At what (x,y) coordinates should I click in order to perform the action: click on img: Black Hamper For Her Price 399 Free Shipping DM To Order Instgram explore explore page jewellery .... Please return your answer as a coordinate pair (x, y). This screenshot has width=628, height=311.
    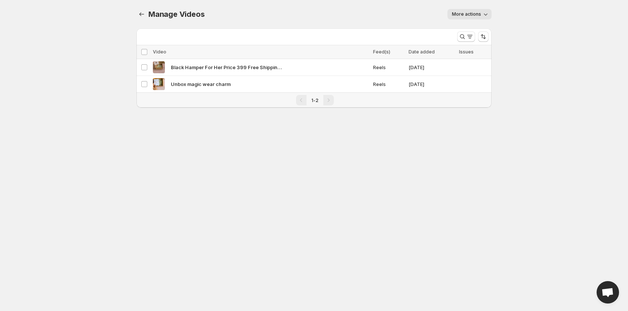
    Looking at the image, I should click on (159, 67).